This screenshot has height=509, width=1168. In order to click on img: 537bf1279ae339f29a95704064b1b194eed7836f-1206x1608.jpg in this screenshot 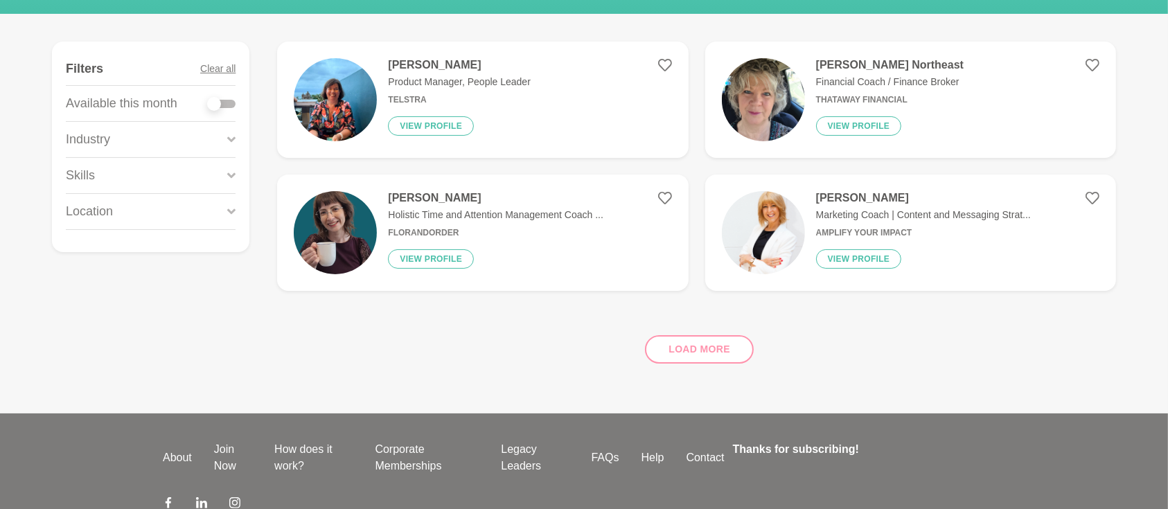, I will do `click(335, 100)`.